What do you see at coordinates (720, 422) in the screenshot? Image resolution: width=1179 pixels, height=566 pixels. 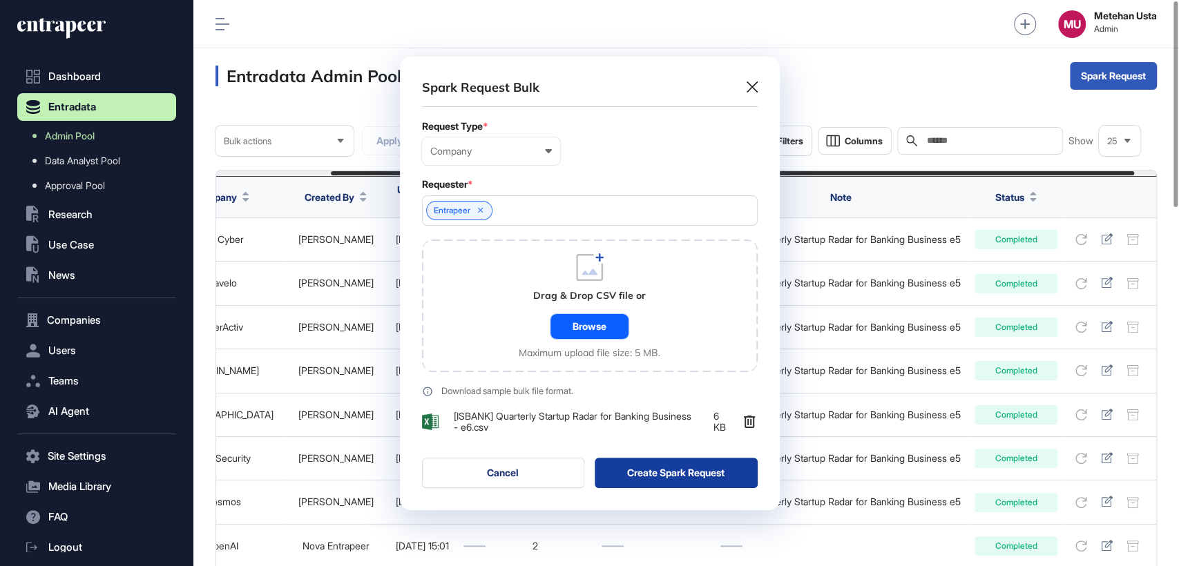 I see `span: 6 KB` at bounding box center [720, 422].